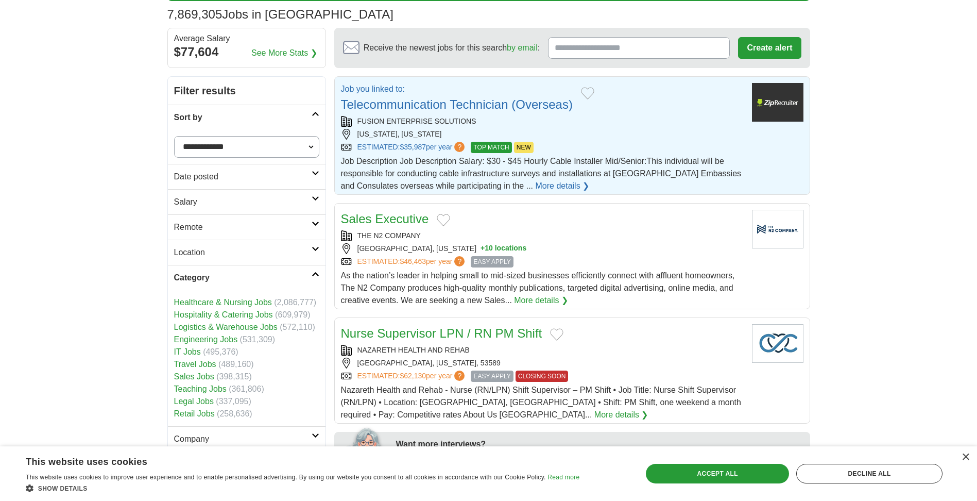 The image size is (977, 501). I want to click on span: As the nation’s leader in helping small to mid-sized businesses efficiently connect with affluent..., so click(538, 287).